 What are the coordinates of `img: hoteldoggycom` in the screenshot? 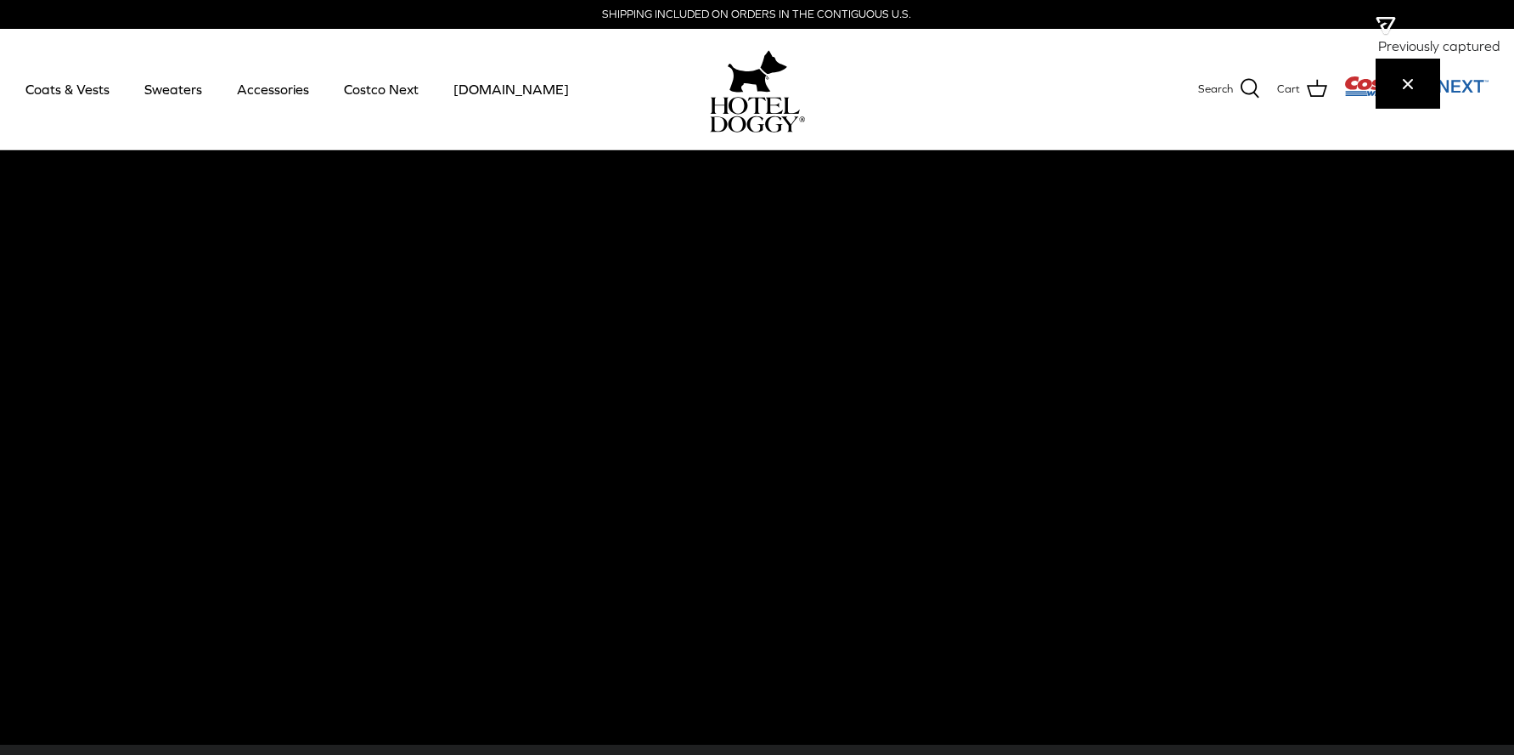 It's located at (758, 115).